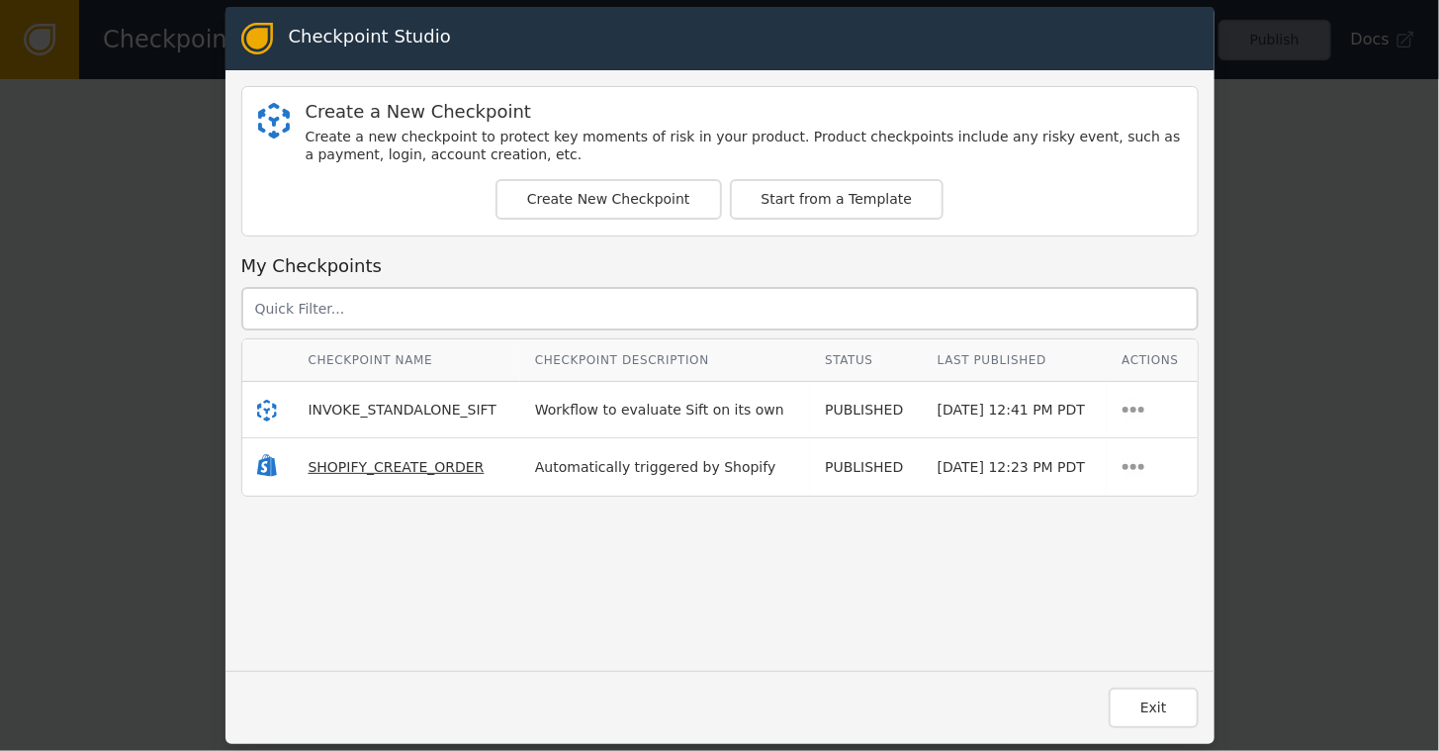  I want to click on button: Exit, so click(1153, 707).